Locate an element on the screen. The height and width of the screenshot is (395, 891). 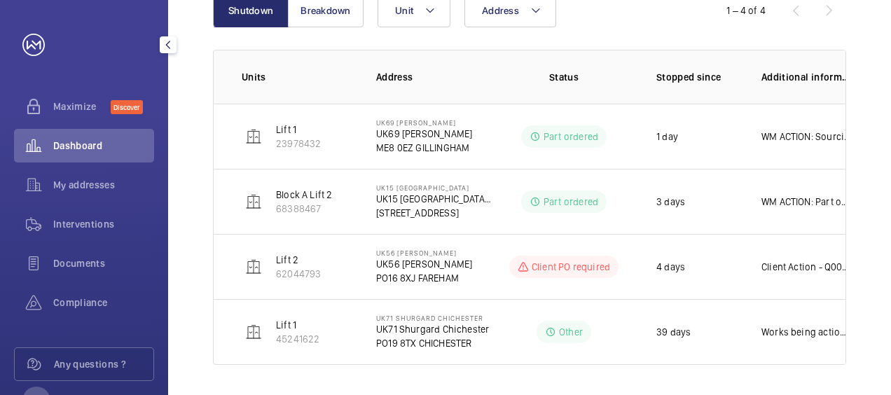
span: Documents is located at coordinates (104, 263).